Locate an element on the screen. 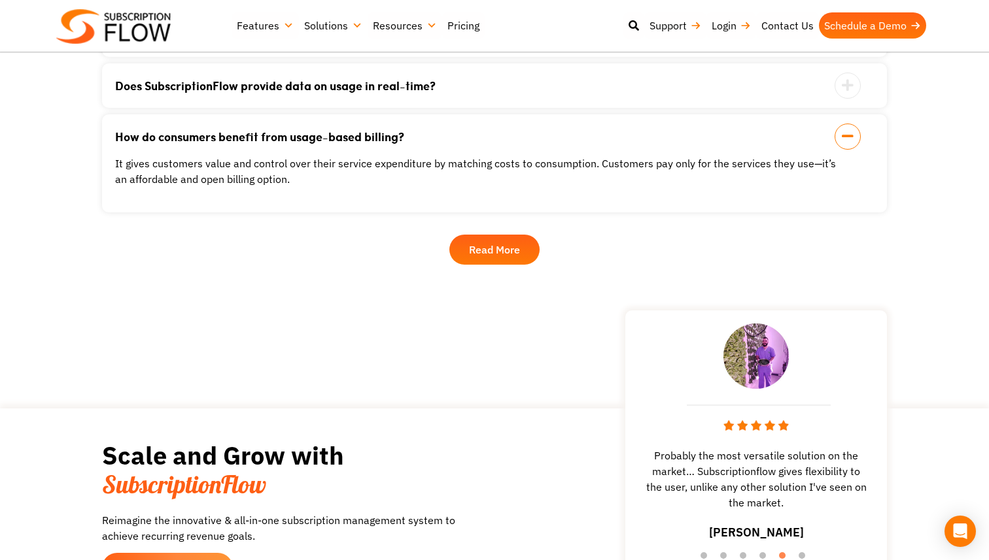  div: Does SubscriptionFlow provide data on usage in real-time? is located at coordinates (478, 86).